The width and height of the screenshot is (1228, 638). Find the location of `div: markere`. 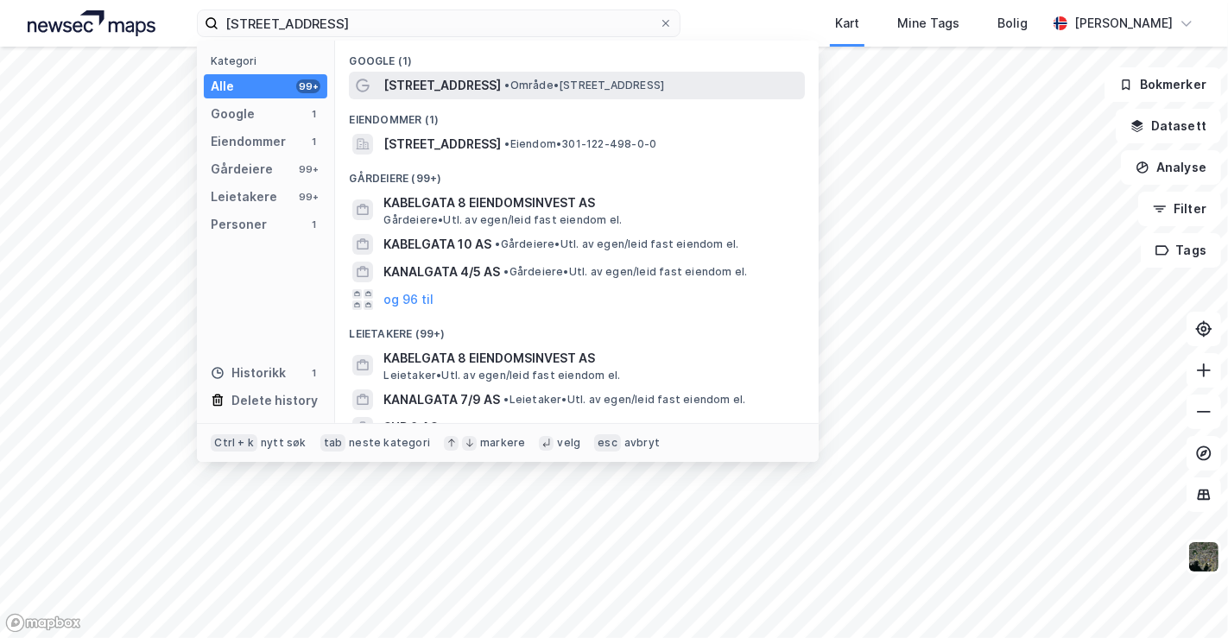

div: markere is located at coordinates (503, 443).